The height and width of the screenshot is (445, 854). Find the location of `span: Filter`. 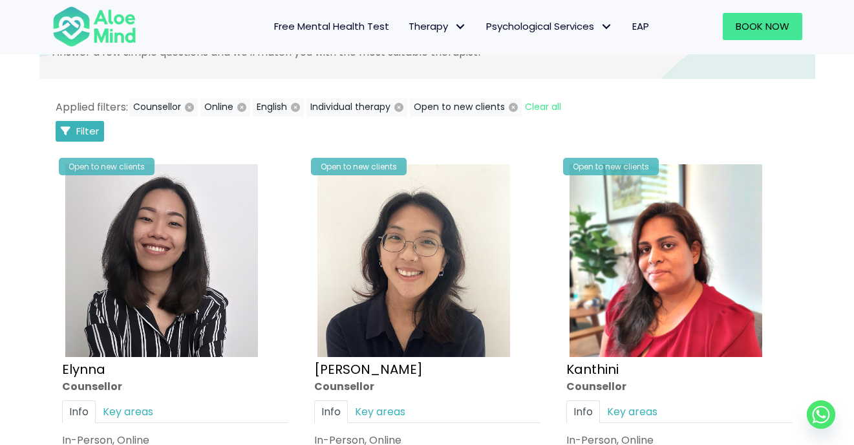

span: Filter is located at coordinates (87, 131).